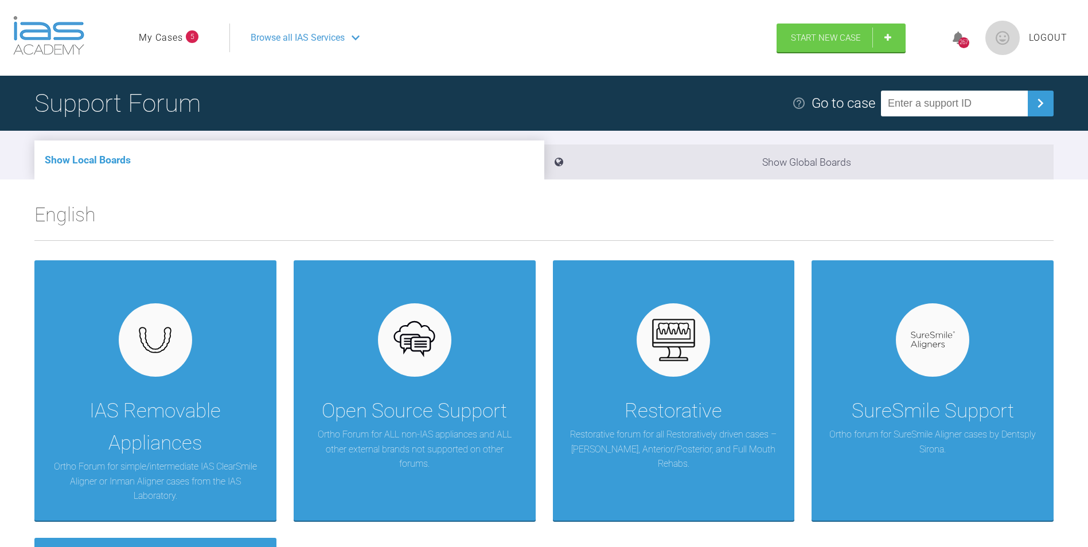 Image resolution: width=1088 pixels, height=547 pixels. Describe the element at coordinates (932, 390) in the screenshot. I see `a: SureSmile SupportOrtho forum for SureSmile Aligner cases by Dentsply Sirona.` at that location.